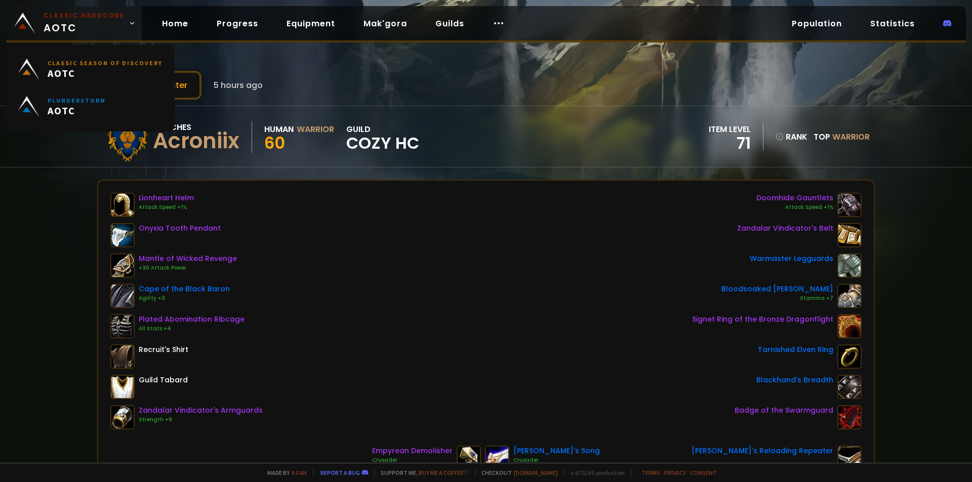 This screenshot has height=482, width=972. I want to click on img: item-21665, so click(122, 266).